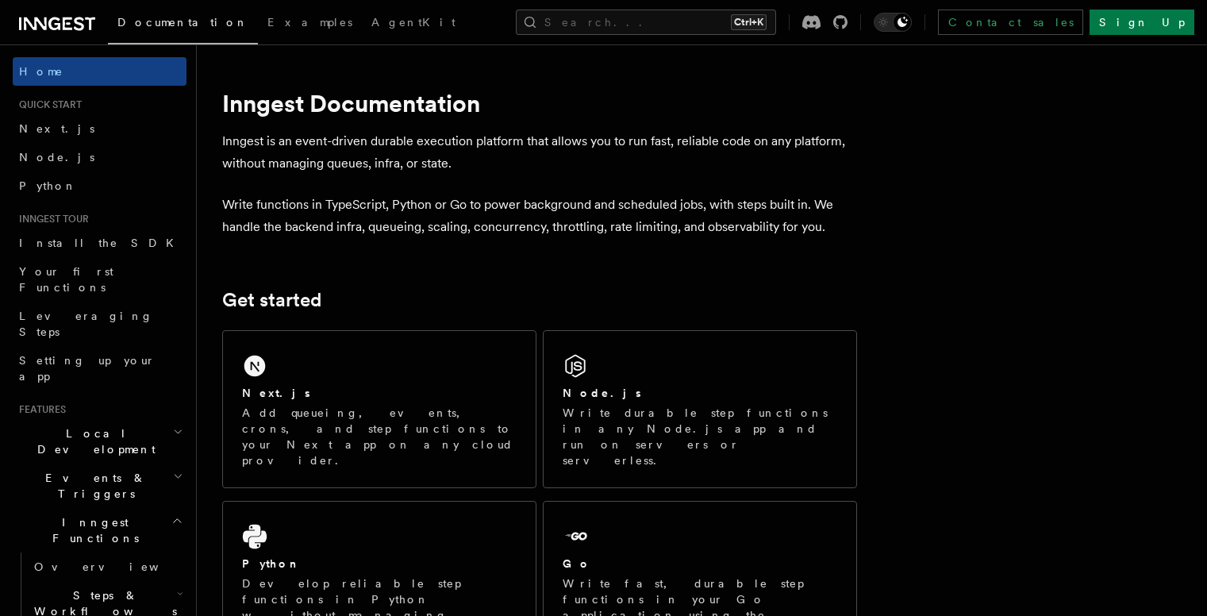 Image resolution: width=1207 pixels, height=616 pixels. Describe the element at coordinates (183, 25) in the screenshot. I see `a: Documentation` at that location.